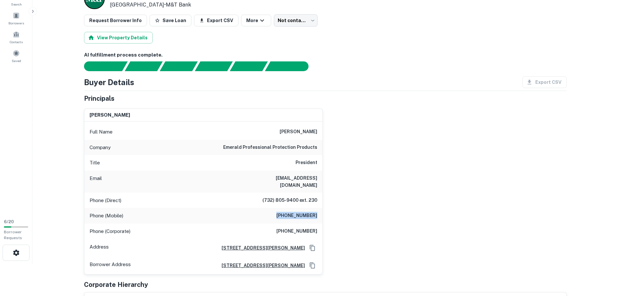  Describe the element at coordinates (178, 5) in the screenshot. I see `a: M&T Bank` at that location.